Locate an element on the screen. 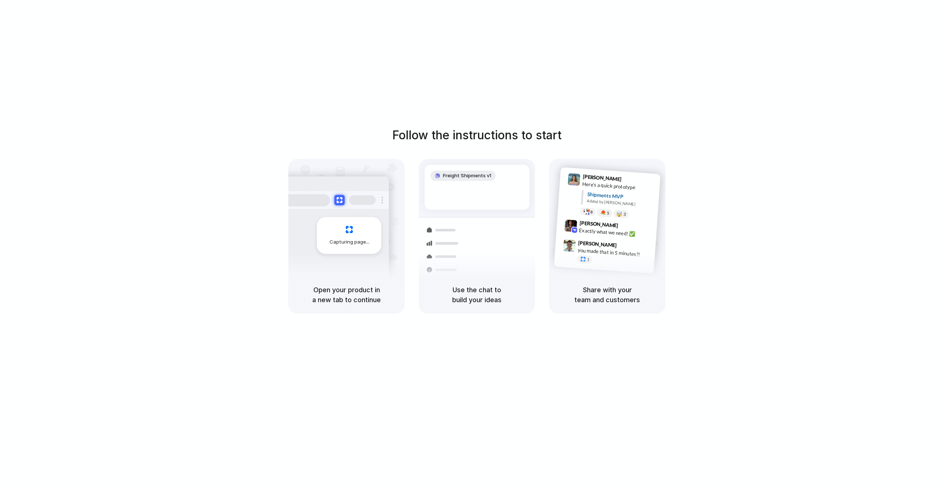 The height and width of the screenshot is (489, 939). div: Exactly what we need! ✅ is located at coordinates (616, 233).